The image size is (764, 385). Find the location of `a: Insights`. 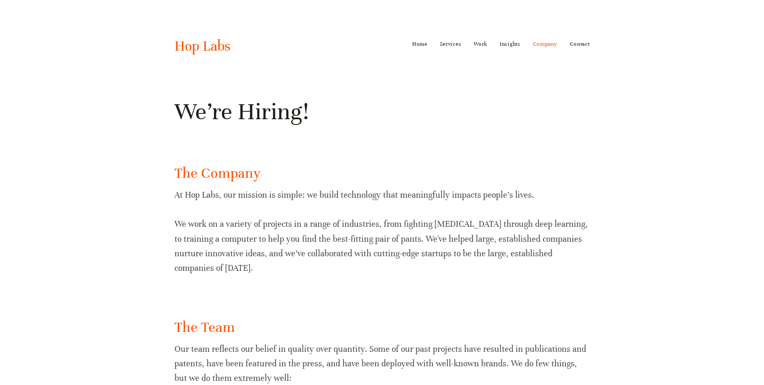

a: Insights is located at coordinates (510, 44).